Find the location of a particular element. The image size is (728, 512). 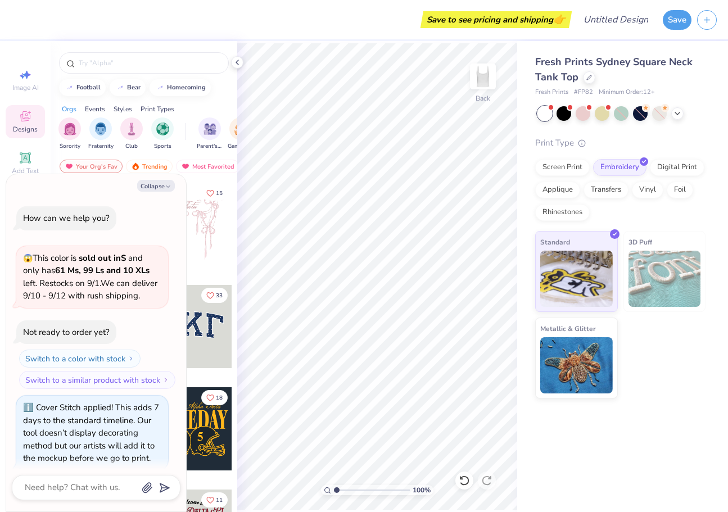

span: Sports is located at coordinates (163, 146).